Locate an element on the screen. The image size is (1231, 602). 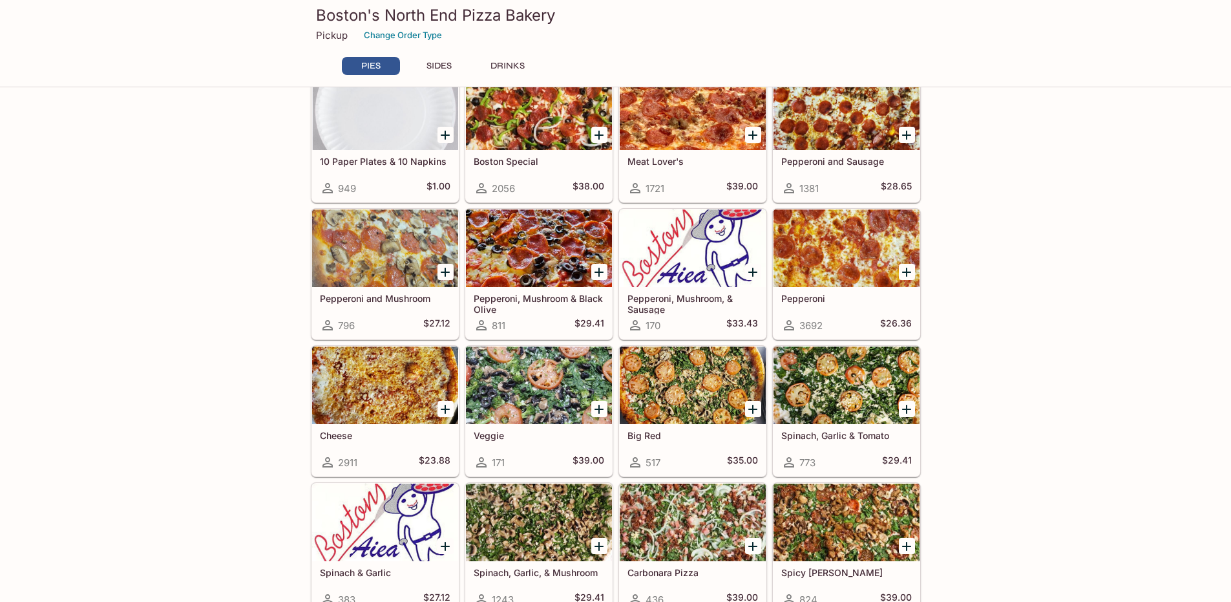
button: PIES is located at coordinates (371, 66).